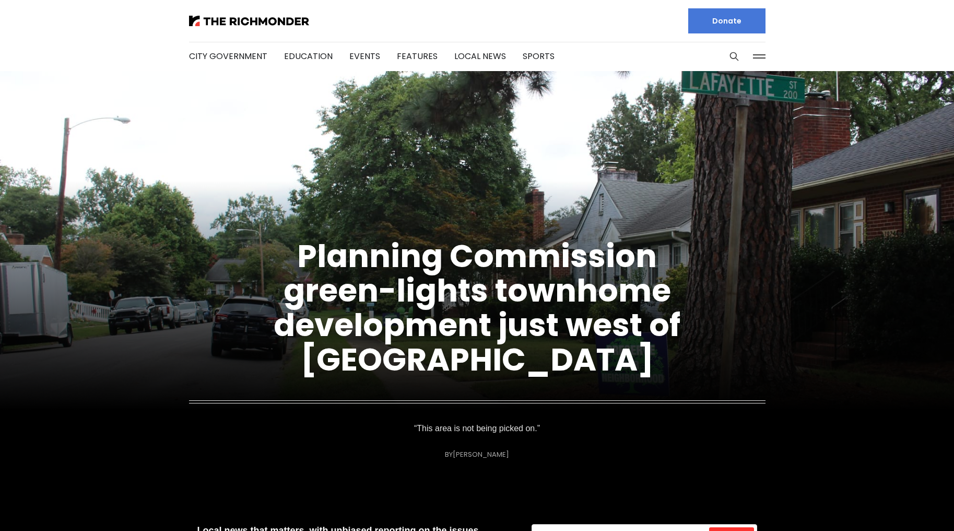  What do you see at coordinates (365, 56) in the screenshot?
I see `a: Events` at bounding box center [365, 56].